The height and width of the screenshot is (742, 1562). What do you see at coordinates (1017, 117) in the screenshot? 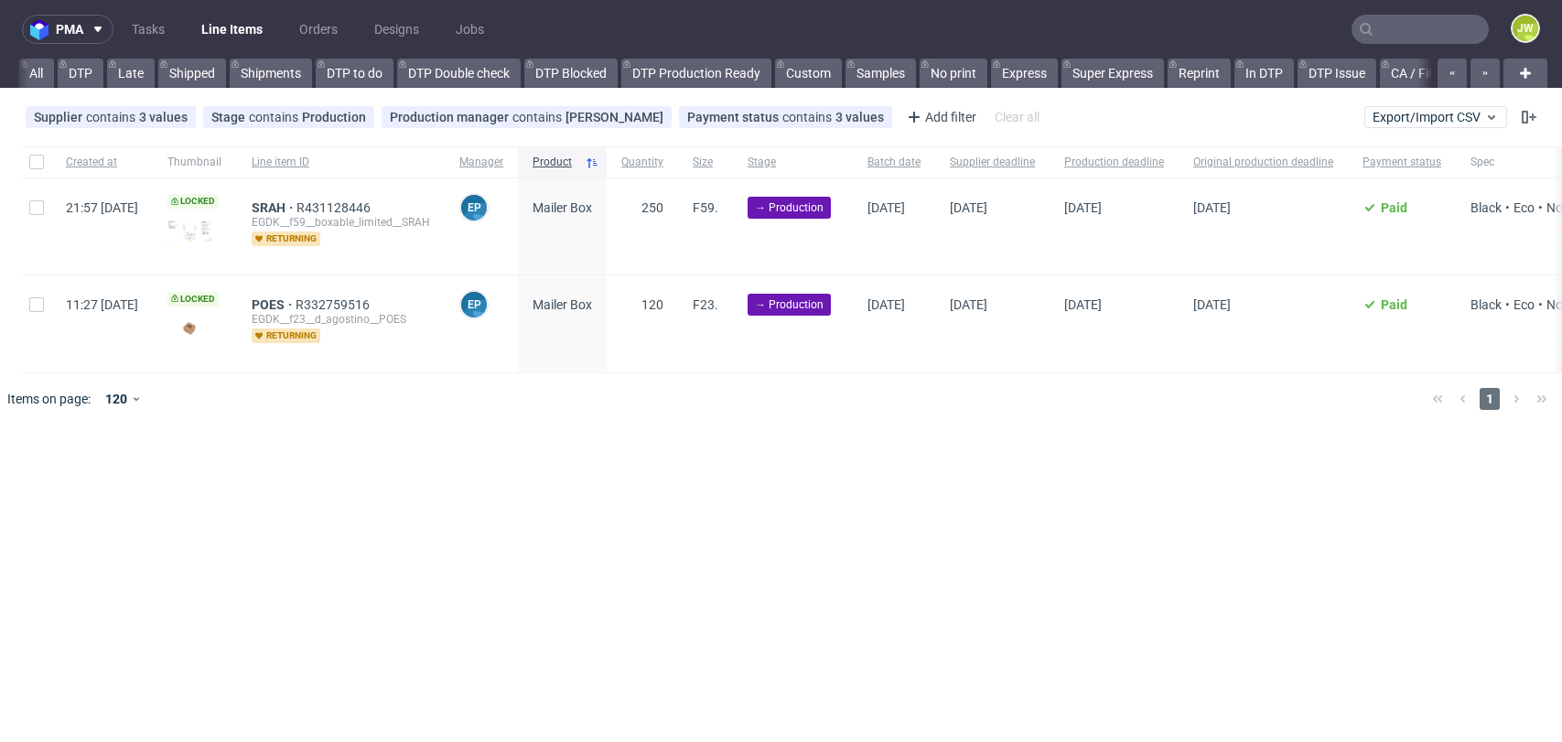
I see `div: Clear all` at bounding box center [1017, 117].